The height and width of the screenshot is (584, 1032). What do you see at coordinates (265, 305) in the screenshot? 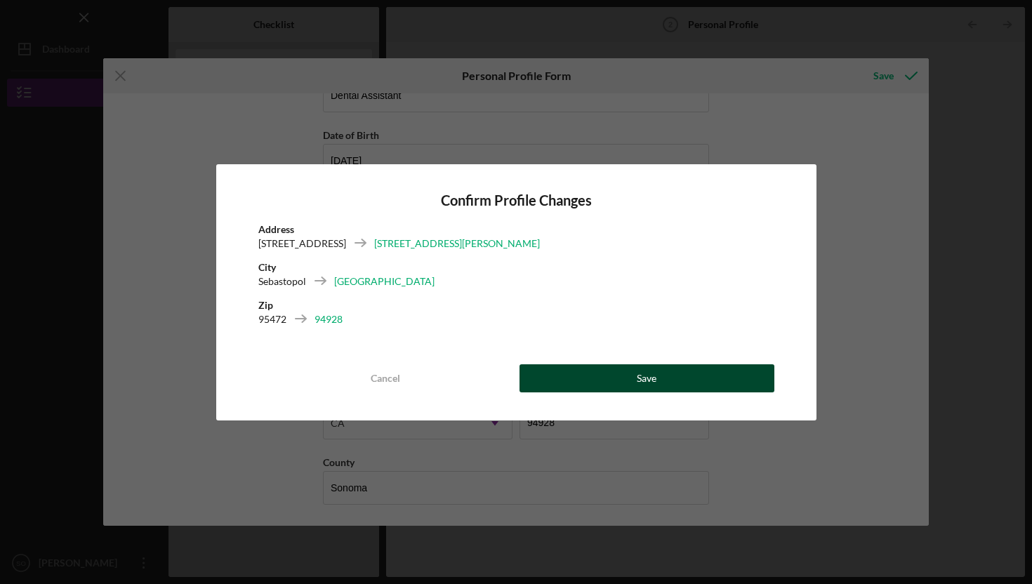
I see `b: Zip` at bounding box center [265, 305].